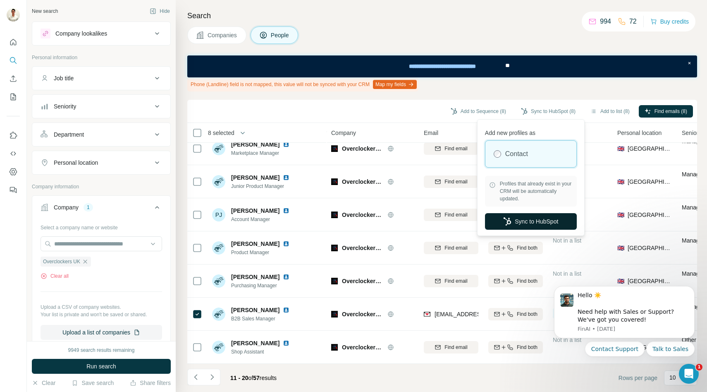  What do you see at coordinates (639, 133) in the screenshot?
I see `span: Personal location` at bounding box center [639, 133].